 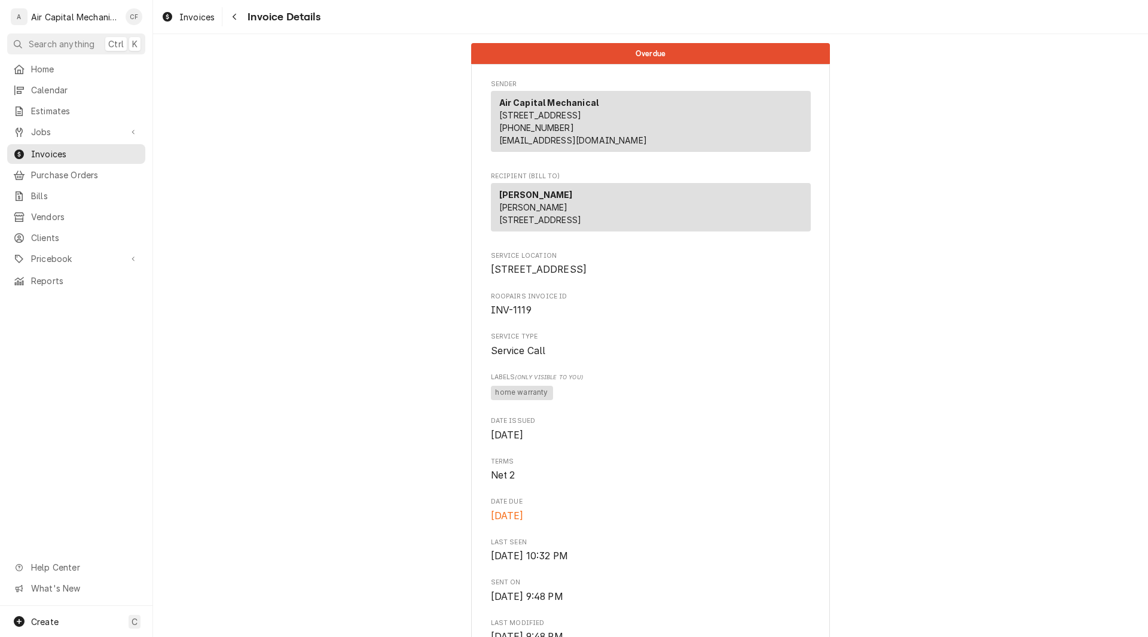 I want to click on span: Purchase Orders, so click(x=85, y=175).